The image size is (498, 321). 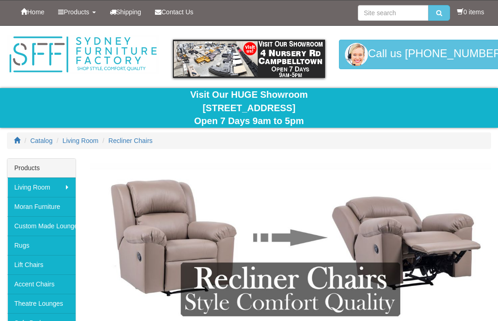 I want to click on a: Contact Us, so click(x=174, y=12).